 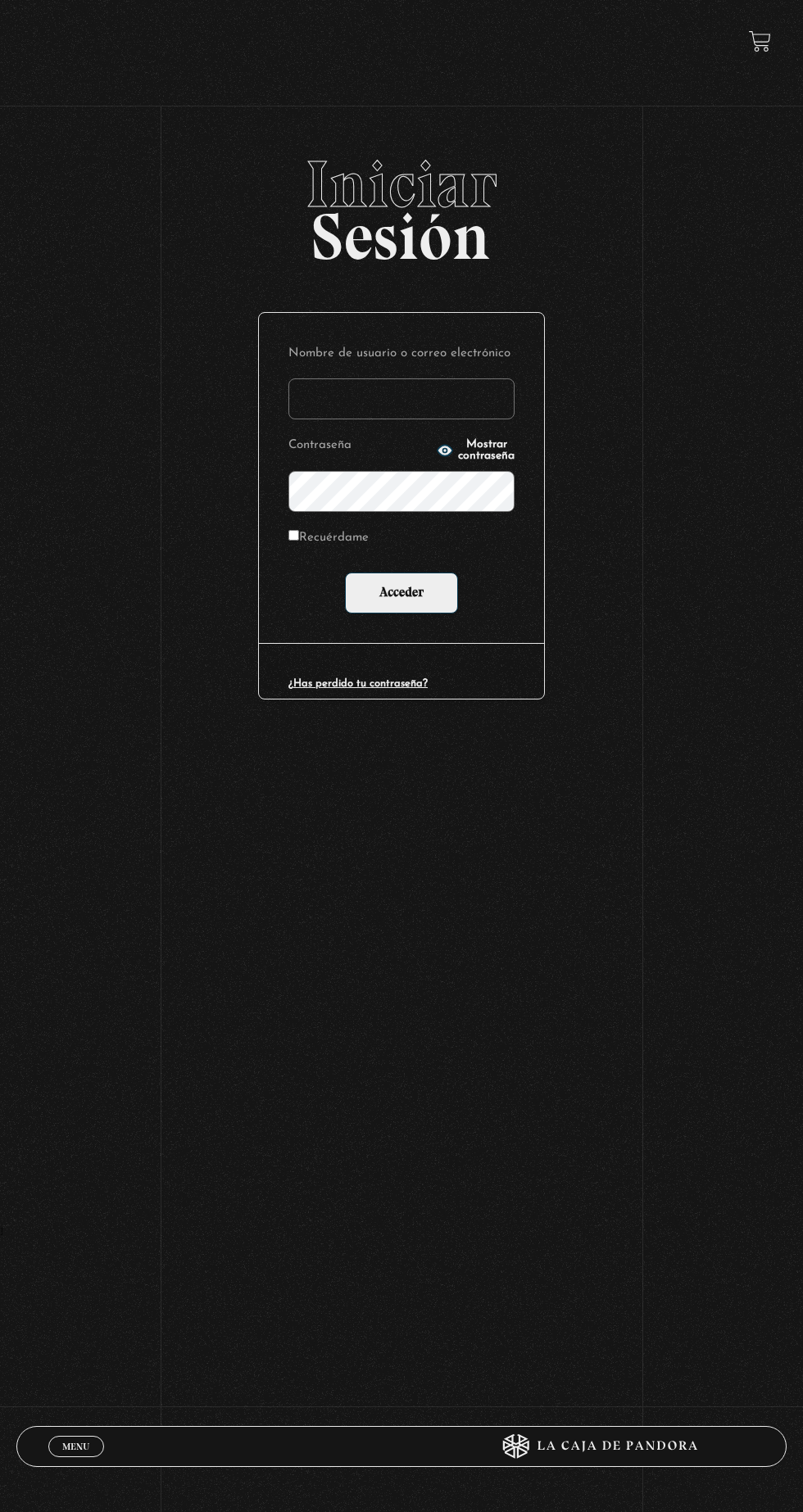 What do you see at coordinates (485, 451) in the screenshot?
I see `span: Mostrar contraseña` at bounding box center [485, 451].